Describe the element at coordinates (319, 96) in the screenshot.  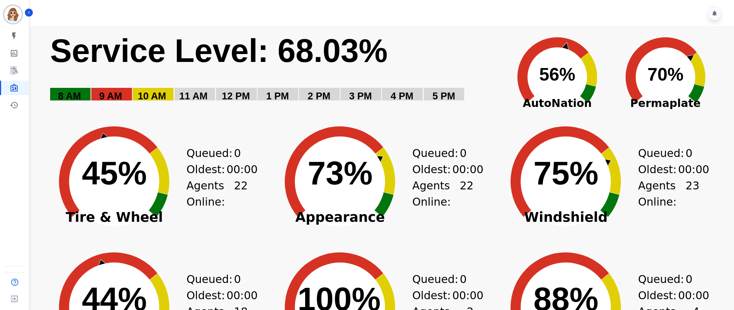
I see `text: 2 PM` at that location.